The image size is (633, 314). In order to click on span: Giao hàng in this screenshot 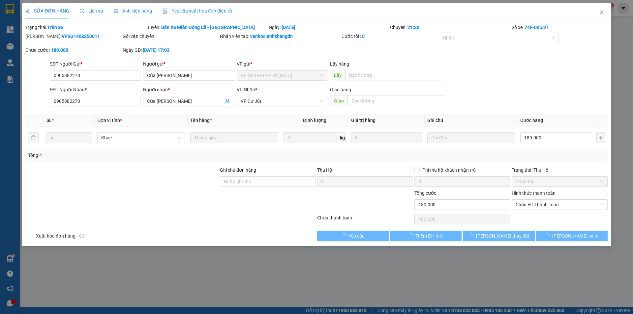, I will do `click(340, 90)`.